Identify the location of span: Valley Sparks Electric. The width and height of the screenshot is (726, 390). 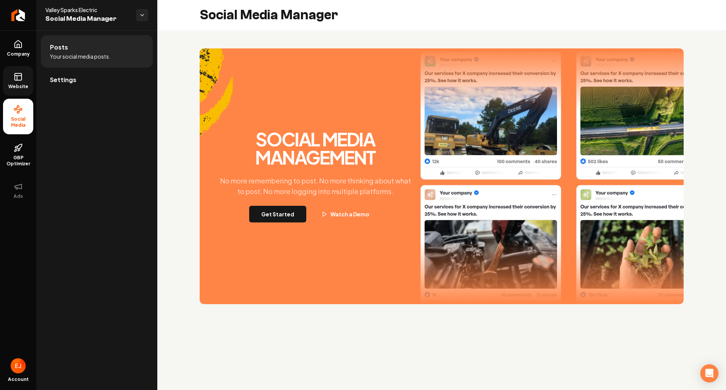
(88, 10).